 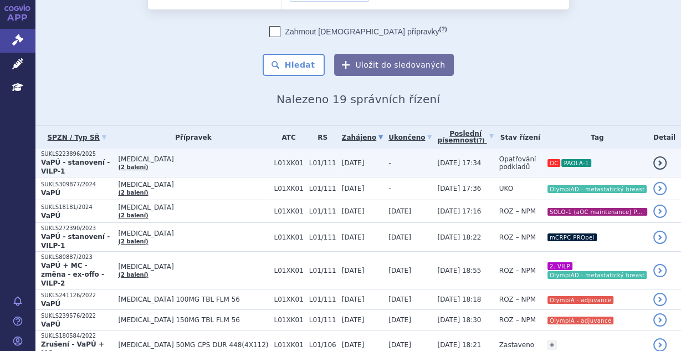 What do you see at coordinates (394, 65) in the screenshot?
I see `button: Uložit do sledovaných` at bounding box center [394, 65].